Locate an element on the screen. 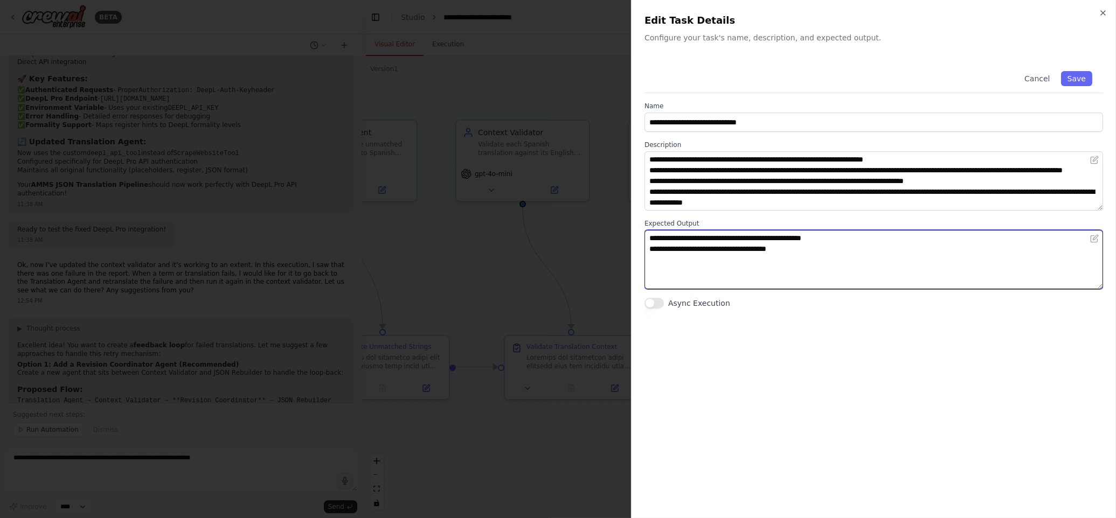 Image resolution: width=1116 pixels, height=518 pixels. label: Expected Output is located at coordinates (873, 224).